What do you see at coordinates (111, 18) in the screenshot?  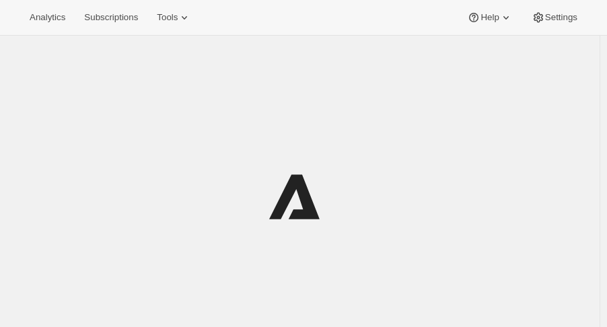 I see `button: Subscriptions` at bounding box center [111, 18].